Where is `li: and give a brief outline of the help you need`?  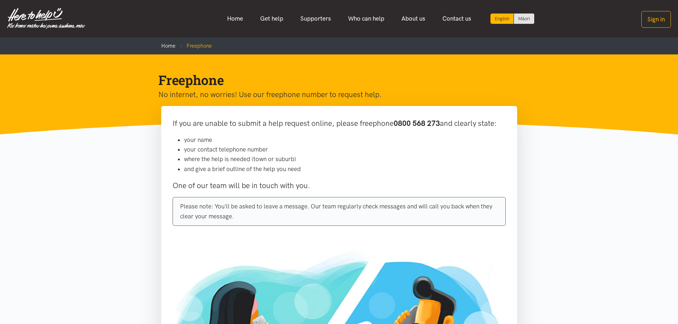
li: and give a brief outline of the help you need is located at coordinates (345, 169).